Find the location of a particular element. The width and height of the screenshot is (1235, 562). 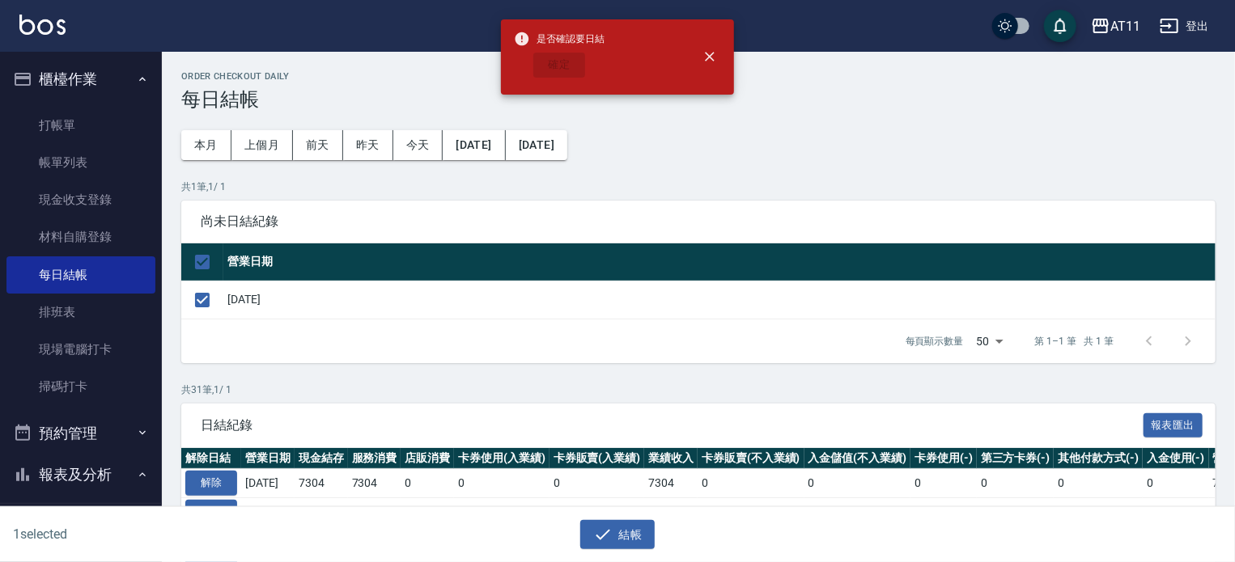

span: 是否確認要日結 is located at coordinates (559, 39).